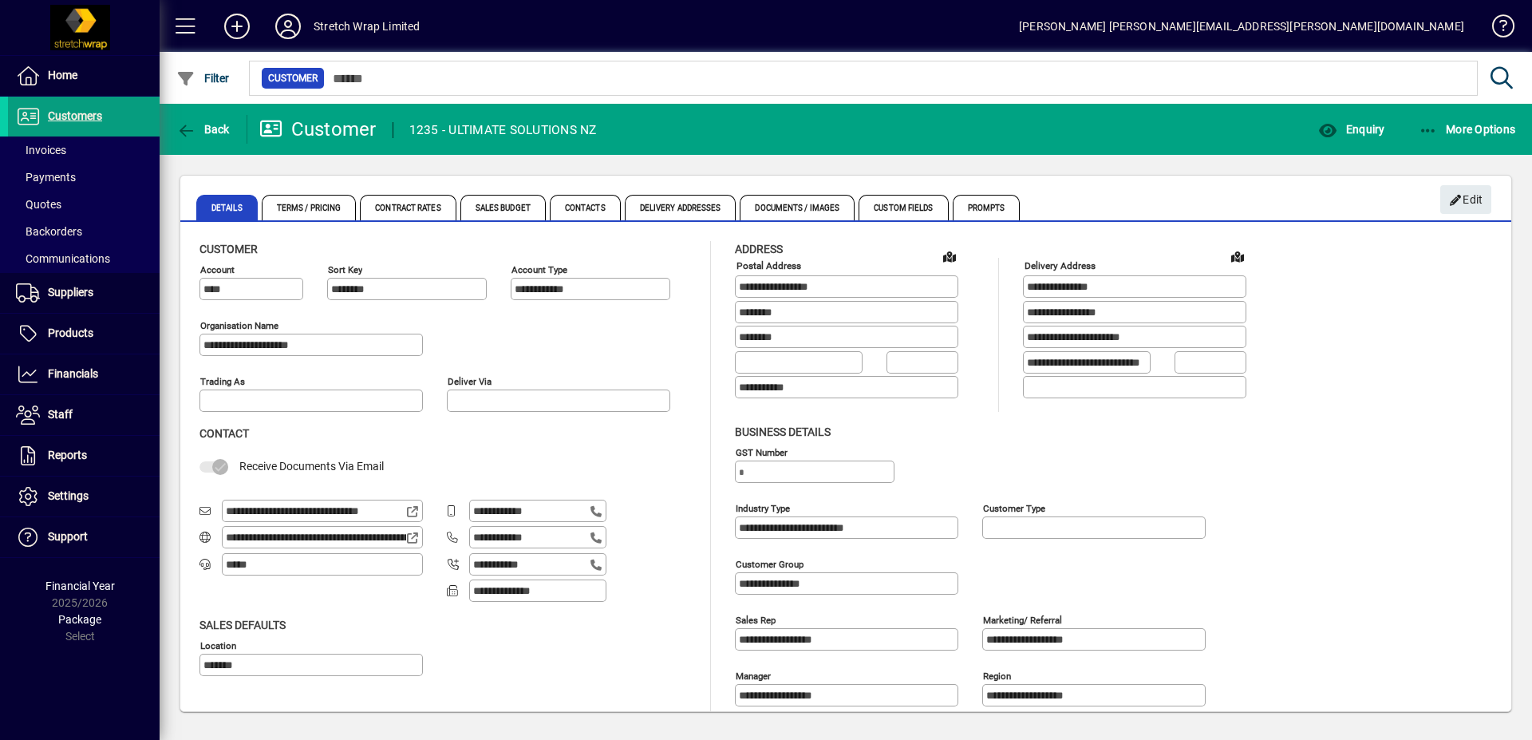  What do you see at coordinates (903, 207) in the screenshot?
I see `span: Custom Fields` at bounding box center [903, 207].